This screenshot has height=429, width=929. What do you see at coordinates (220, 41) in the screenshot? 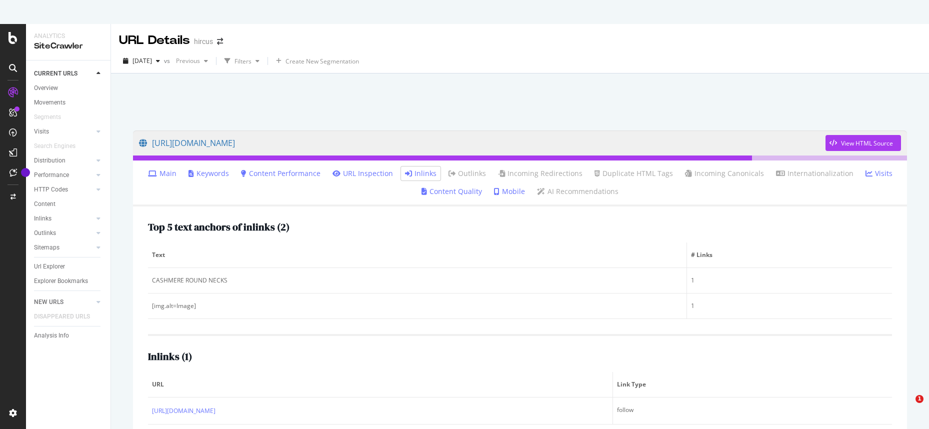
I see `div: arrow-right-arrow-left` at bounding box center [220, 41].